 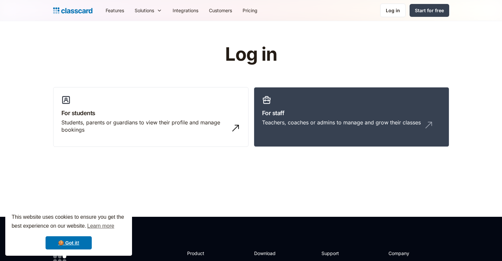 I want to click on div: Students, parents or guardians to view their profile and manage bookings, so click(x=144, y=126).